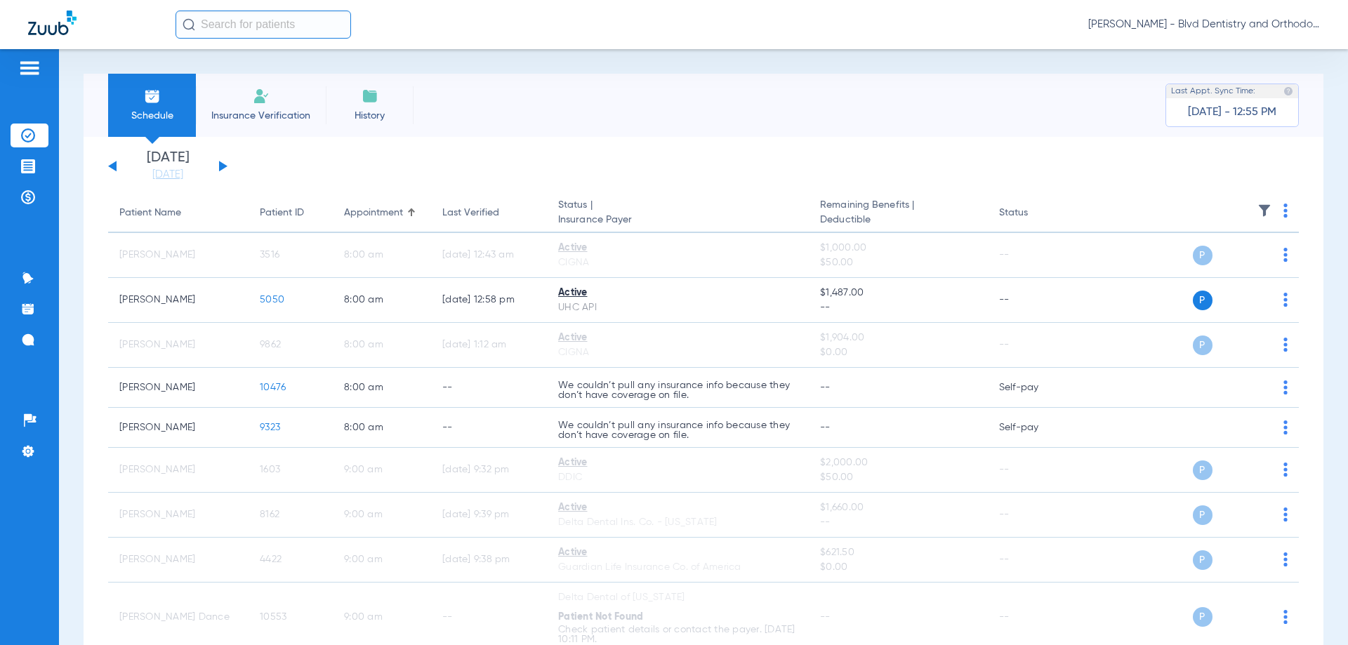 Image resolution: width=1348 pixels, height=645 pixels. What do you see at coordinates (261, 116) in the screenshot?
I see `span: Insurance Verification` at bounding box center [261, 116].